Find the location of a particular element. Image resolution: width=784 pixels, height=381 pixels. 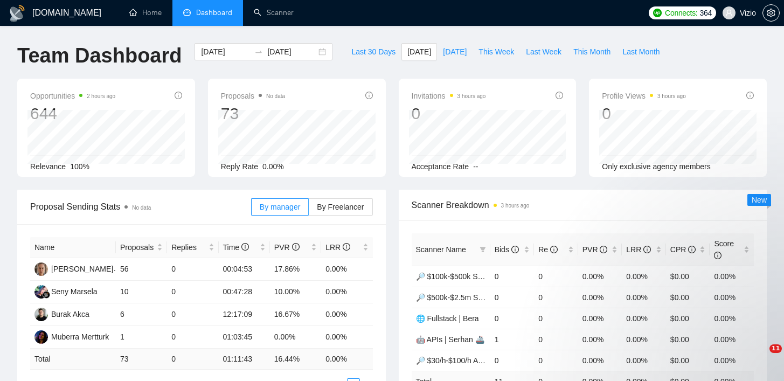

td: 56 is located at coordinates (141, 269).